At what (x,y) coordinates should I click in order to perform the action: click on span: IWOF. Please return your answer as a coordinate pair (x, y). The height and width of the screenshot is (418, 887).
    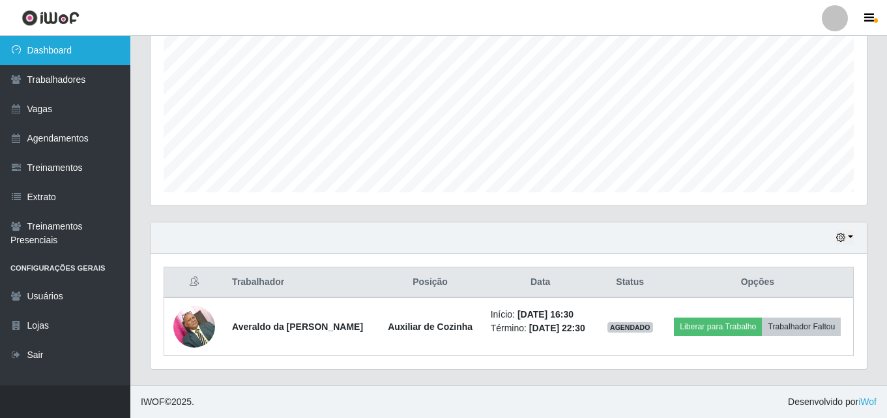
    Looking at the image, I should click on (152, 401).